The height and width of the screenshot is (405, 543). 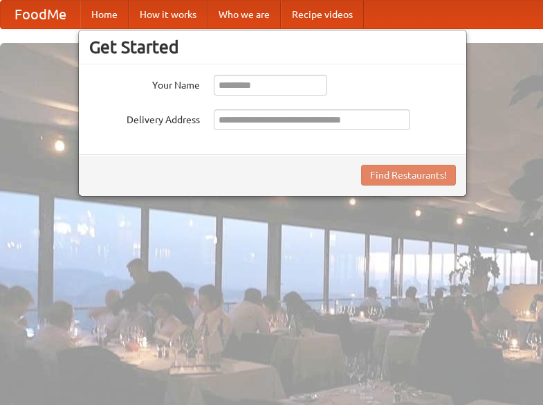 What do you see at coordinates (408, 175) in the screenshot?
I see `button: Find Restaurants!` at bounding box center [408, 175].